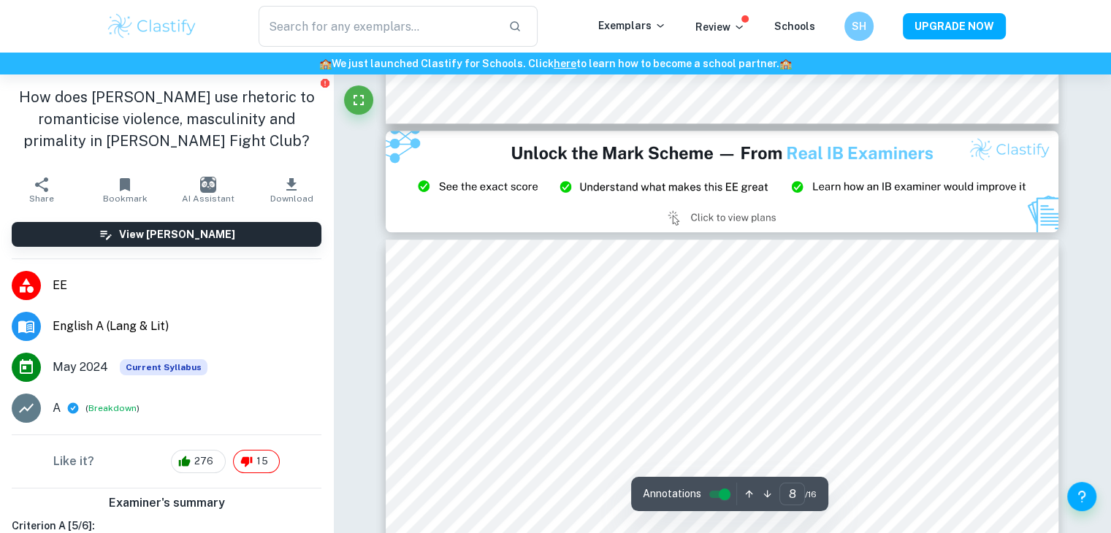  Describe the element at coordinates (632, 26) in the screenshot. I see `p: Exemplars` at that location.